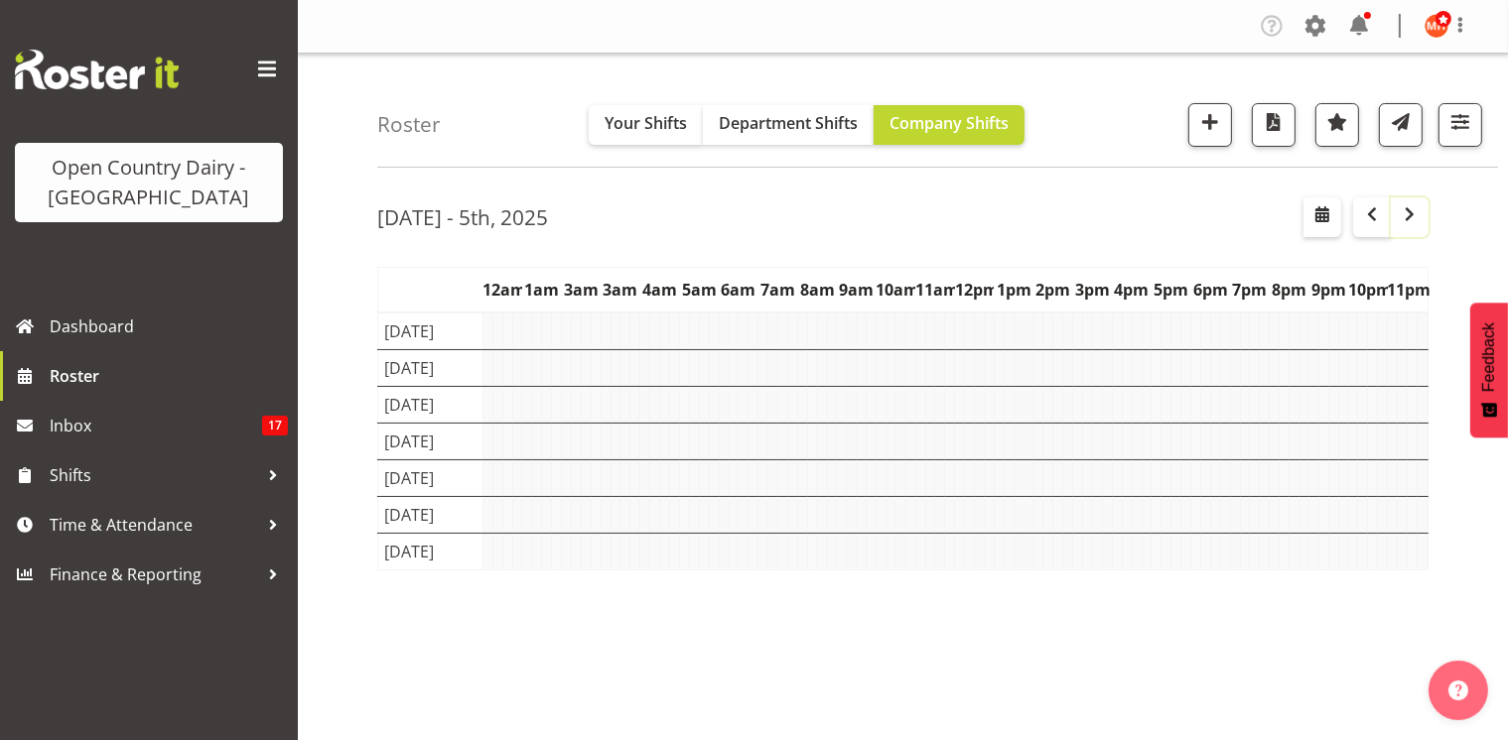 This screenshot has width=1508, height=740. Describe the element at coordinates (1458, 691) in the screenshot. I see `img: help-xxl-2.png` at that location.